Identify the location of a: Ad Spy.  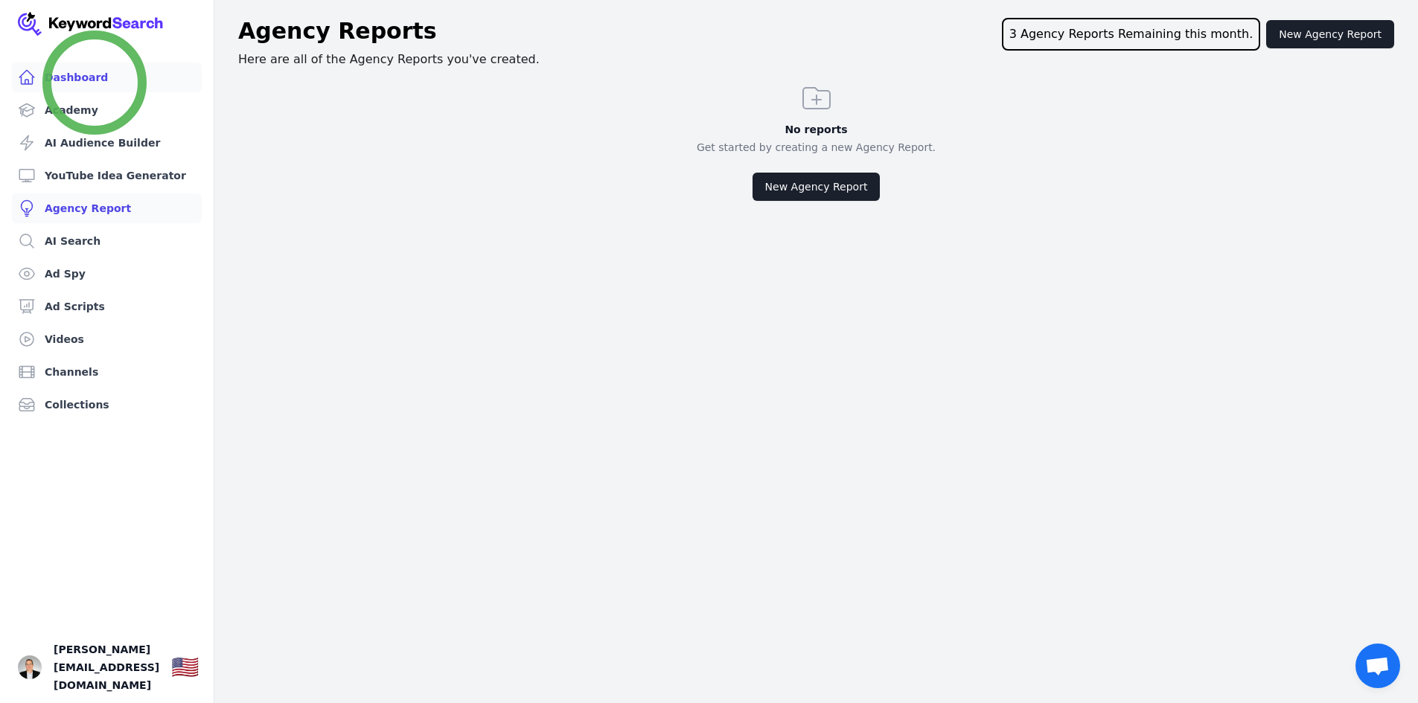
(106, 274).